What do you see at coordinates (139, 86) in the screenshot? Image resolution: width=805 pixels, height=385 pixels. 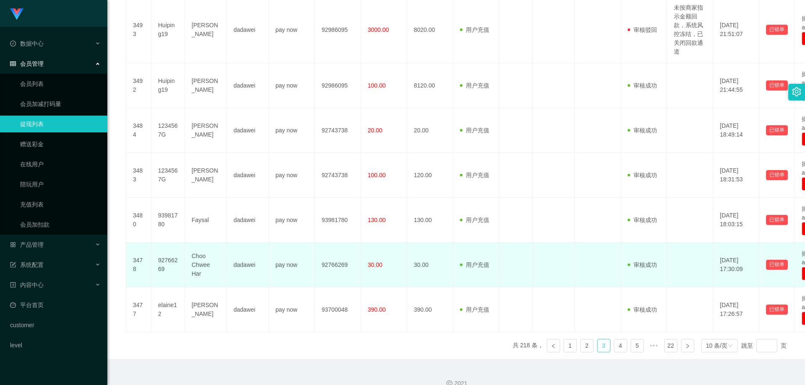 I see `td: 3492` at bounding box center [139, 86].